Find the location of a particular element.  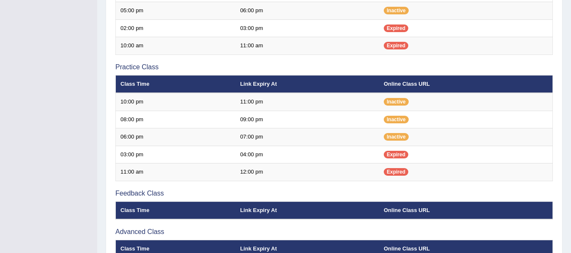

td: 04:00 pm is located at coordinates (307, 155).